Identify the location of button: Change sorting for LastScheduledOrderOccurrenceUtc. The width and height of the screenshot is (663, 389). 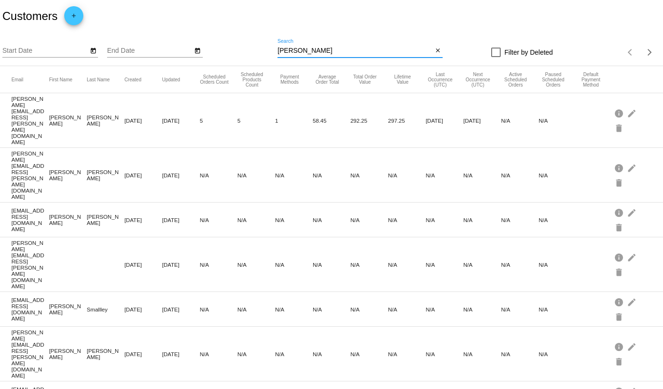
(440, 80).